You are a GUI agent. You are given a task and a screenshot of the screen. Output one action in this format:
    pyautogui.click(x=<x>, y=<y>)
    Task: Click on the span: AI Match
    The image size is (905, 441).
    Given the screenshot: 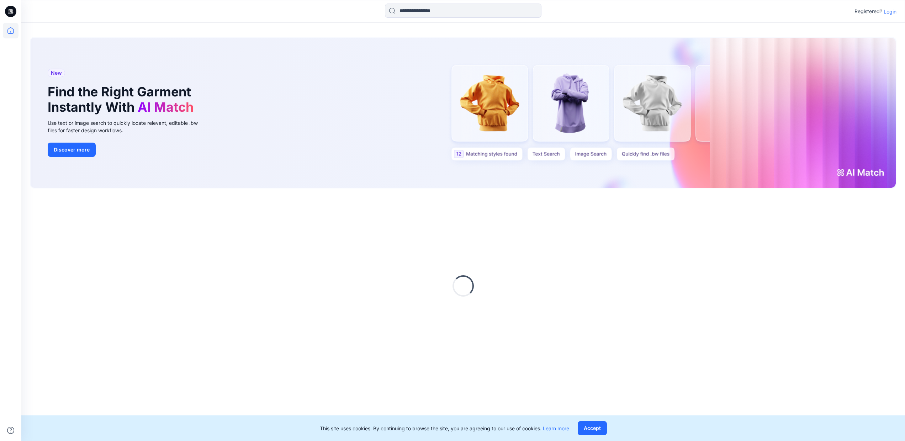 What is the action you would take?
    pyautogui.click(x=165, y=107)
    